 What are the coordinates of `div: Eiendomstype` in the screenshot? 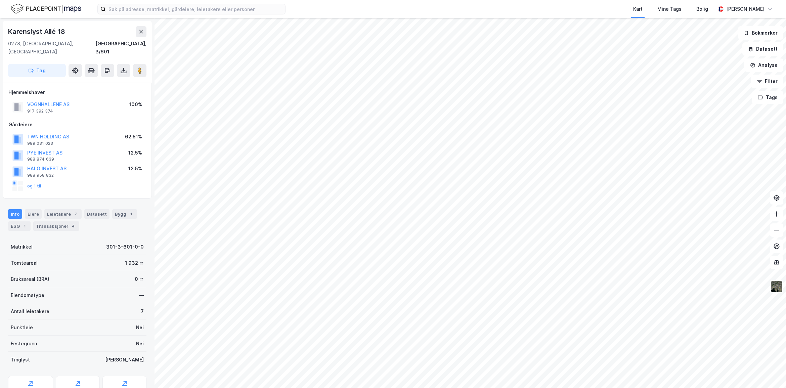 It's located at (28, 295).